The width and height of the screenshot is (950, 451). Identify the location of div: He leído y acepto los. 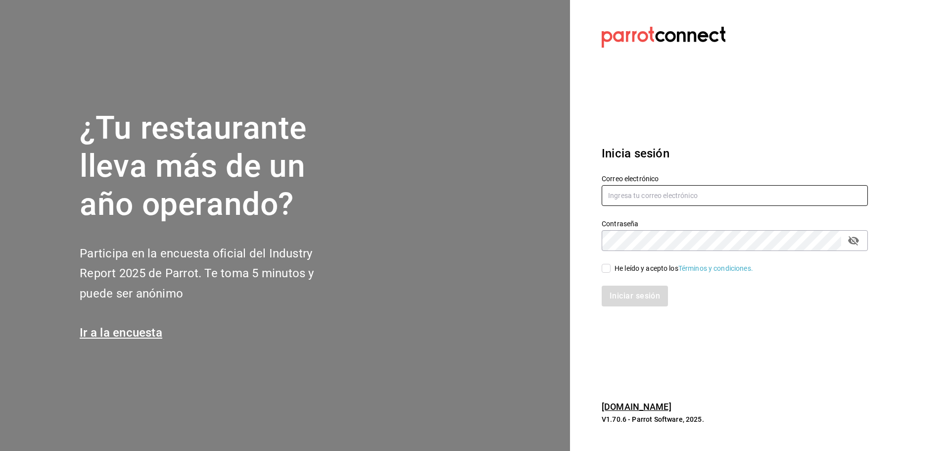
(684, 268).